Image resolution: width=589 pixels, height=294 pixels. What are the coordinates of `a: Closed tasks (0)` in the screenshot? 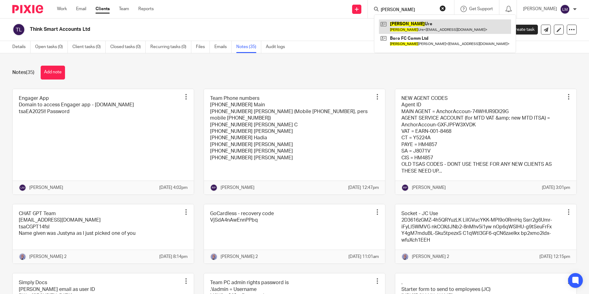 It's located at (128, 47).